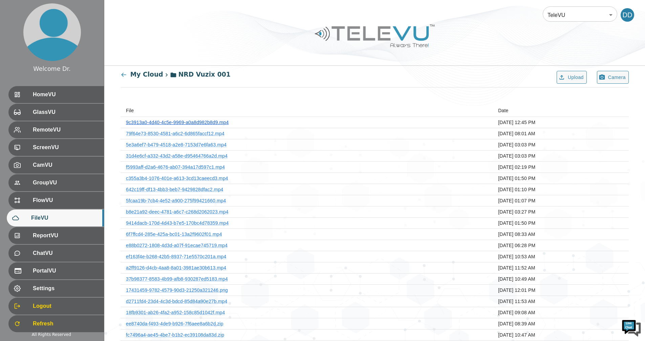 The height and width of the screenshot is (341, 645). I want to click on span: FlowVU, so click(66, 200).